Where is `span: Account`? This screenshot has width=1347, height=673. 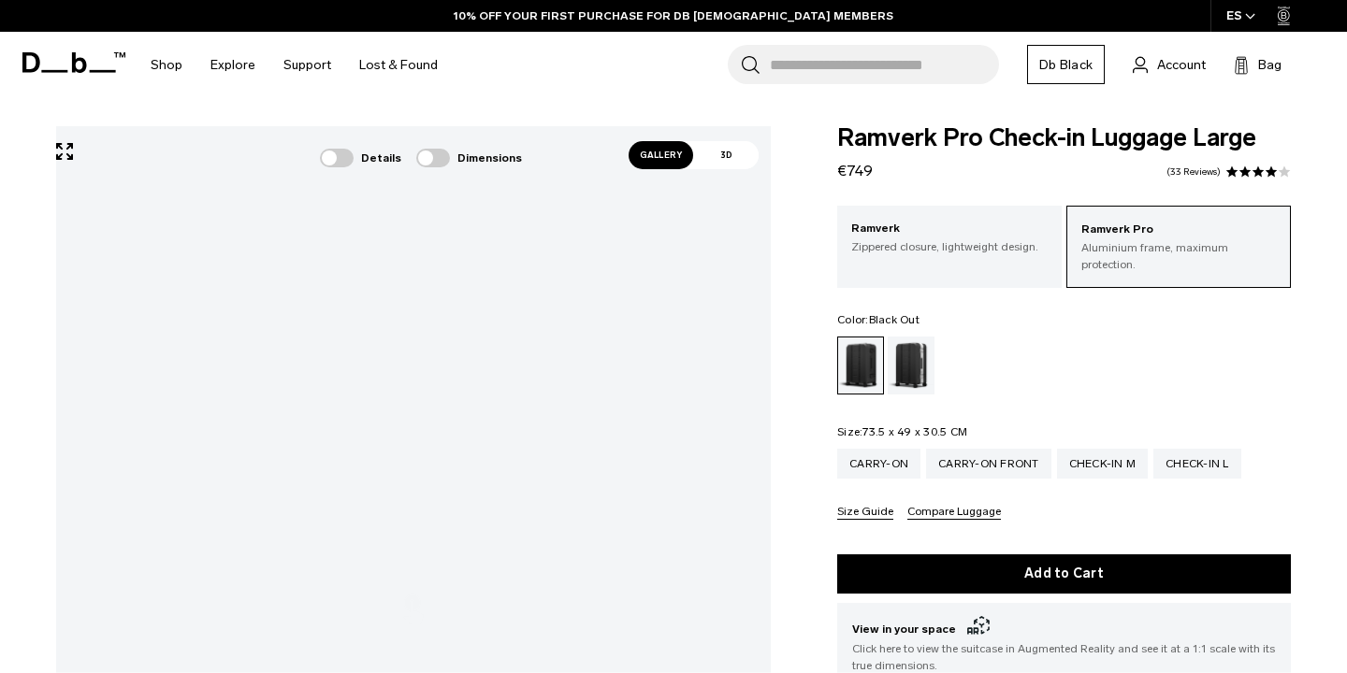
span: Account is located at coordinates (1181, 65).